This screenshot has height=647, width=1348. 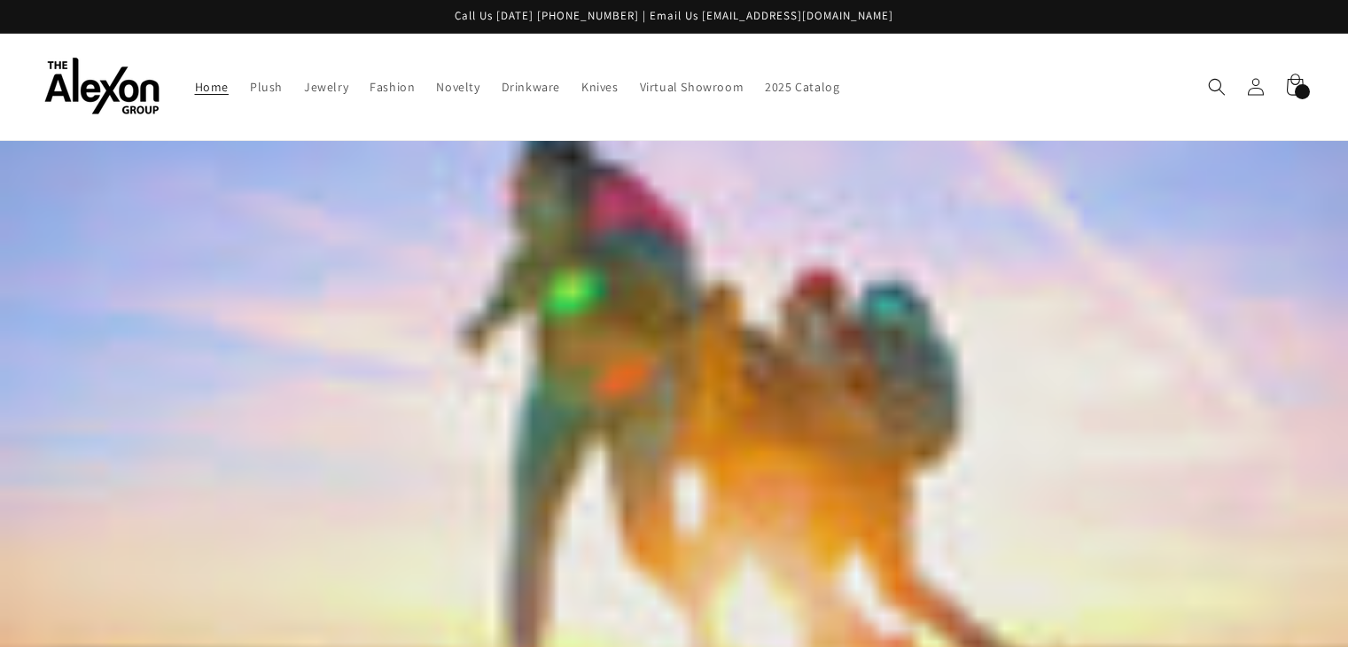 I want to click on a: Jewelry, so click(x=326, y=87).